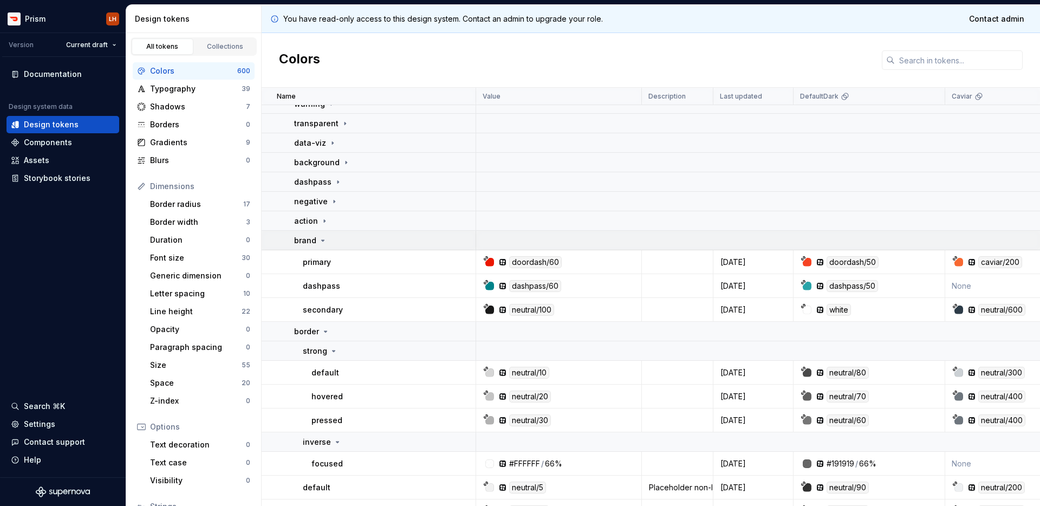  I want to click on div: #FFFFFF, so click(524, 464).